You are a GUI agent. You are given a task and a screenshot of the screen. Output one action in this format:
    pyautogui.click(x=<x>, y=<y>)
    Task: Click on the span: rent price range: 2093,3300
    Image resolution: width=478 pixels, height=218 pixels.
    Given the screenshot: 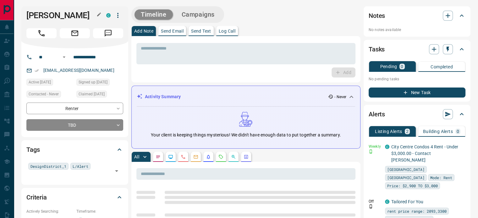 What is the action you would take?
    pyautogui.click(x=417, y=211)
    